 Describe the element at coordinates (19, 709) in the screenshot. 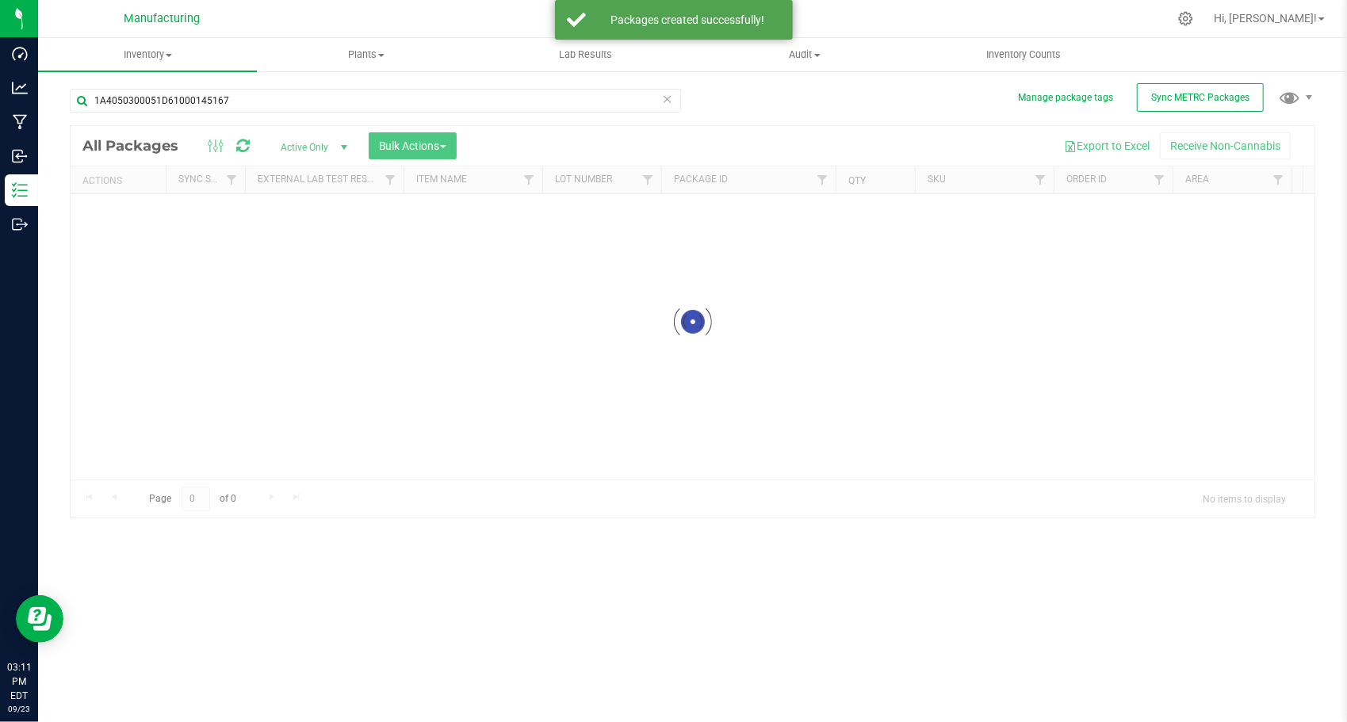

I see `p: 09/23` at that location.